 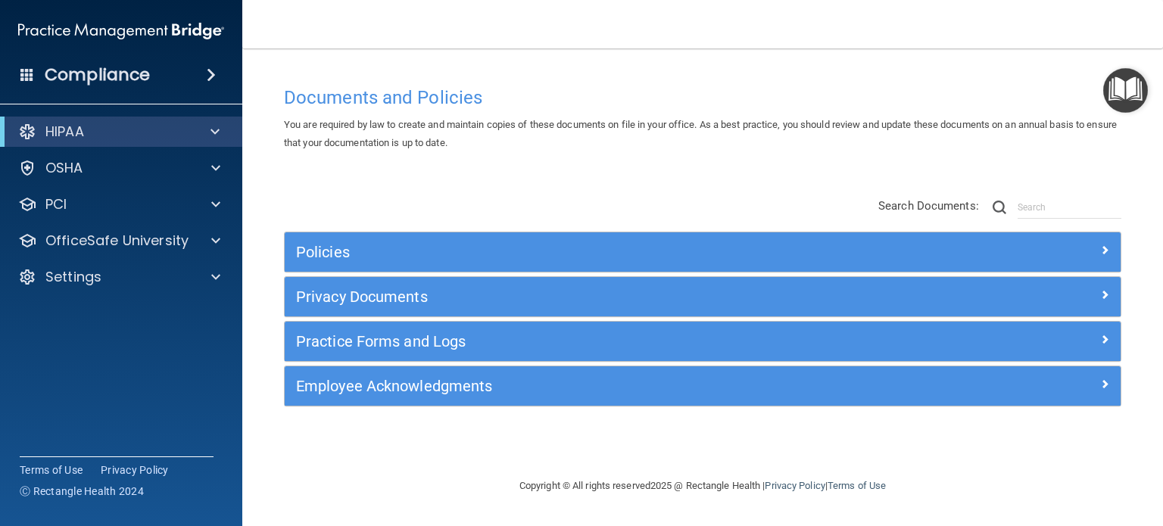 I want to click on input: Search, so click(x=1069, y=208).